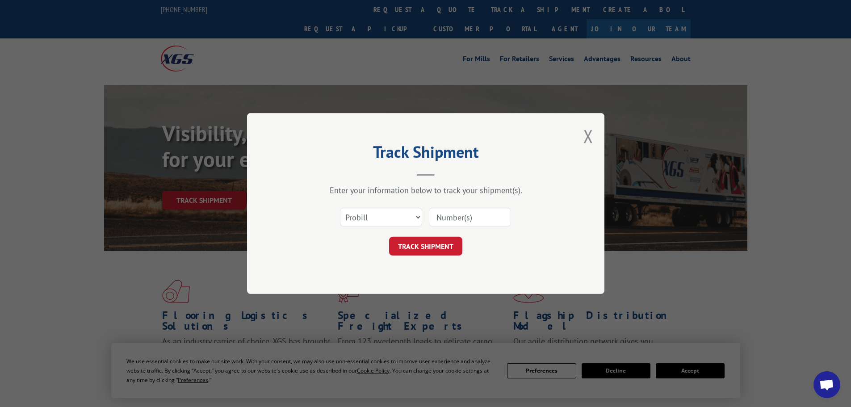  Describe the element at coordinates (426, 190) in the screenshot. I see `div: Enter your information below to track your shipment(s).` at that location.